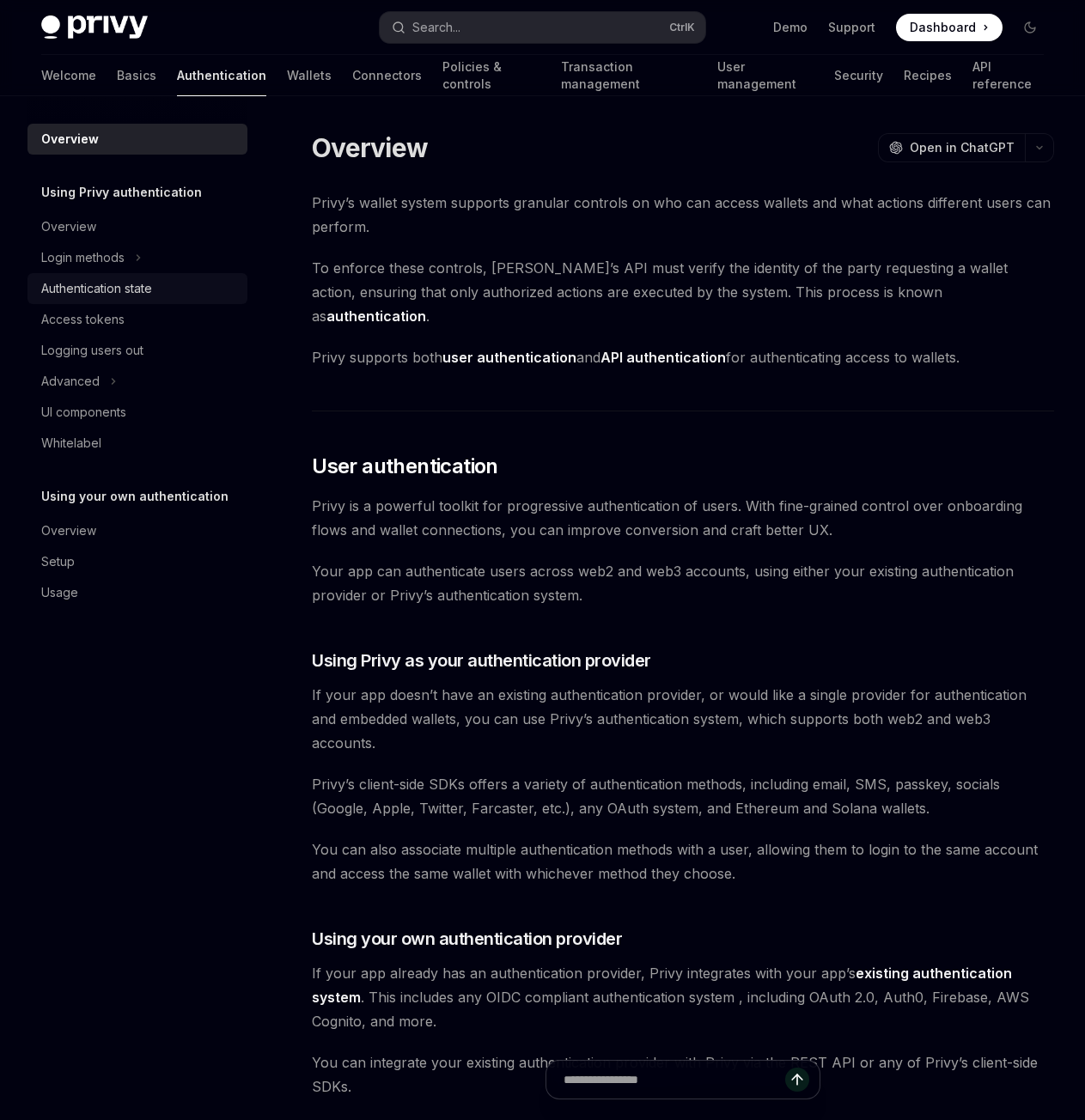  What do you see at coordinates (683, 215) in the screenshot?
I see `span: Privy’s wallet system supports granular controls on who can access wallets and what actions diffe...` at bounding box center [683, 215].